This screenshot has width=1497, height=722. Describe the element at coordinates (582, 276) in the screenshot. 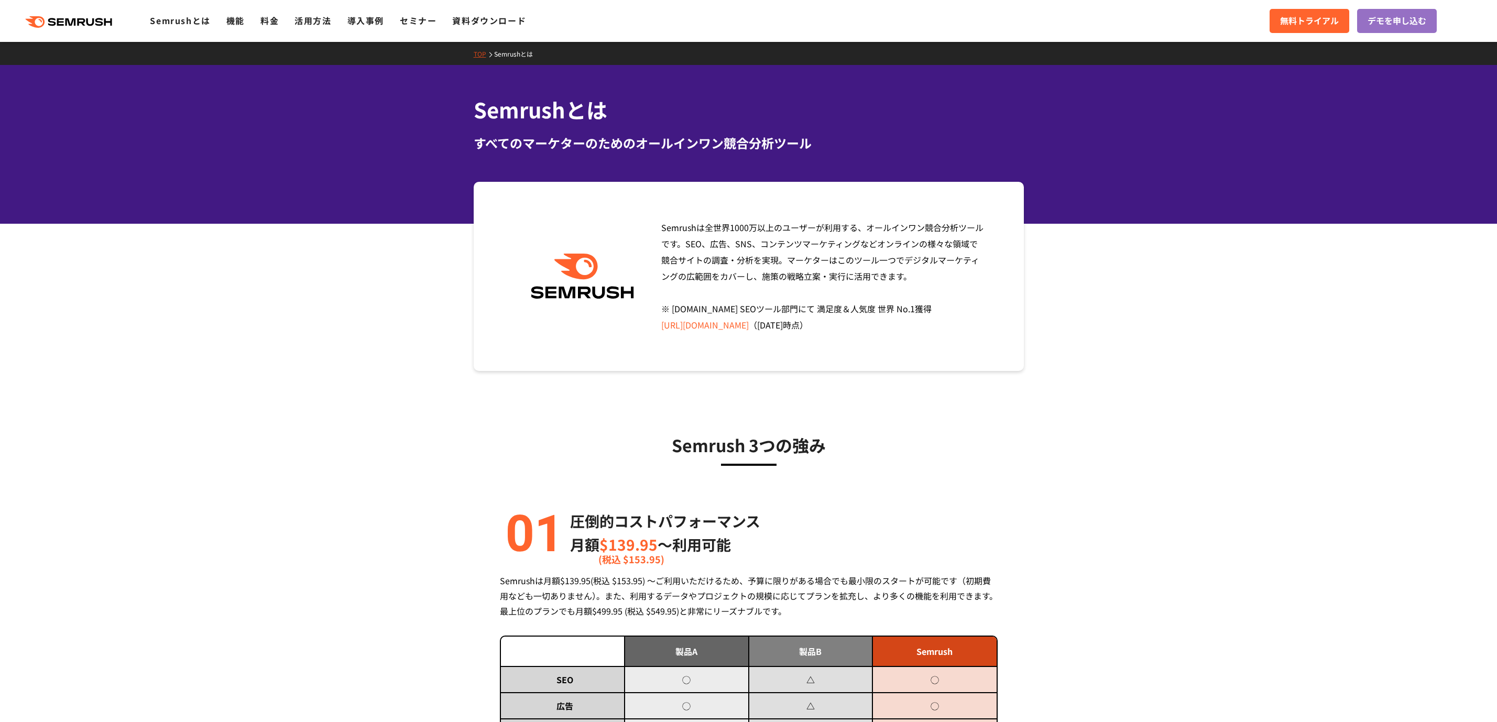

I see `img: Semrush` at that location.